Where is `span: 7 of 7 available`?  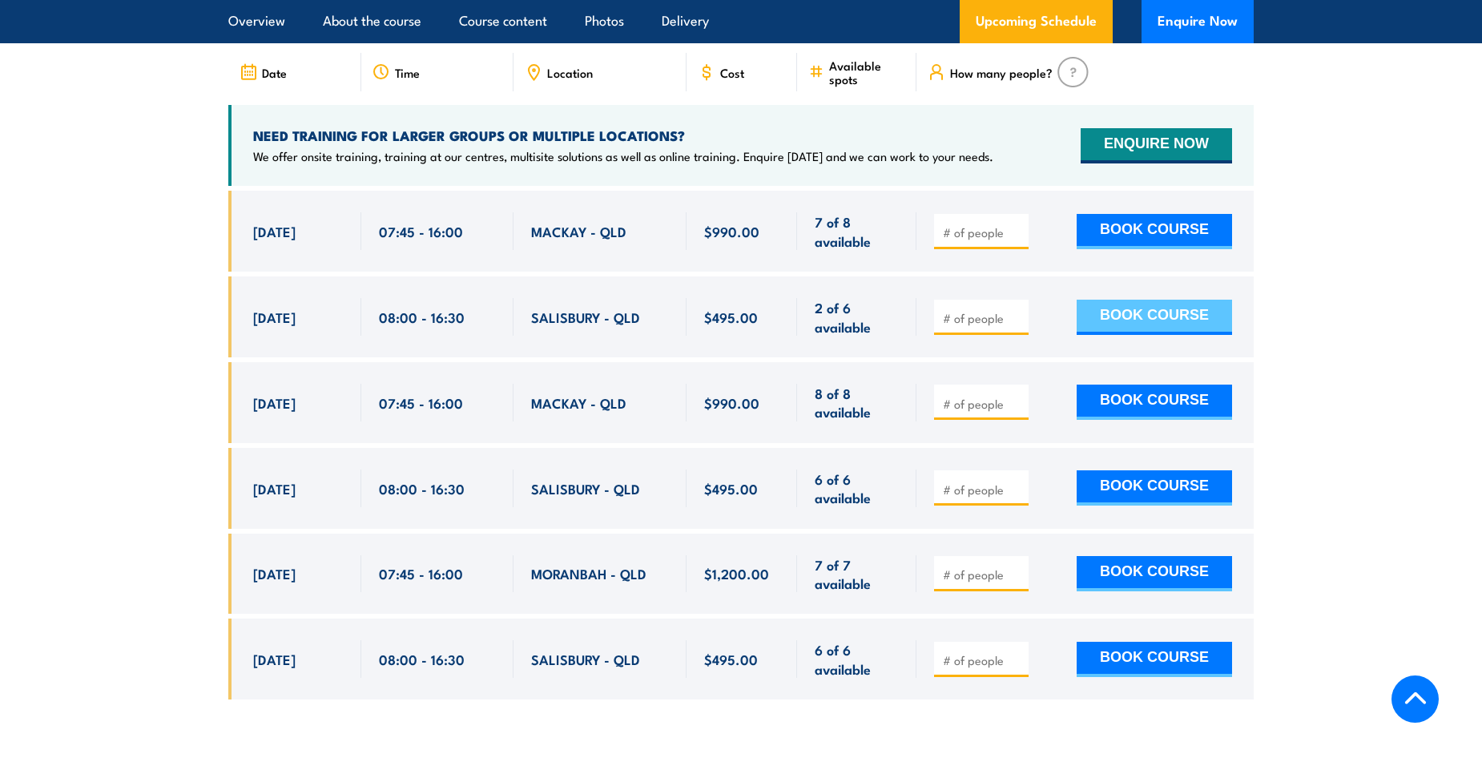 span: 7 of 7 available is located at coordinates (857, 574).